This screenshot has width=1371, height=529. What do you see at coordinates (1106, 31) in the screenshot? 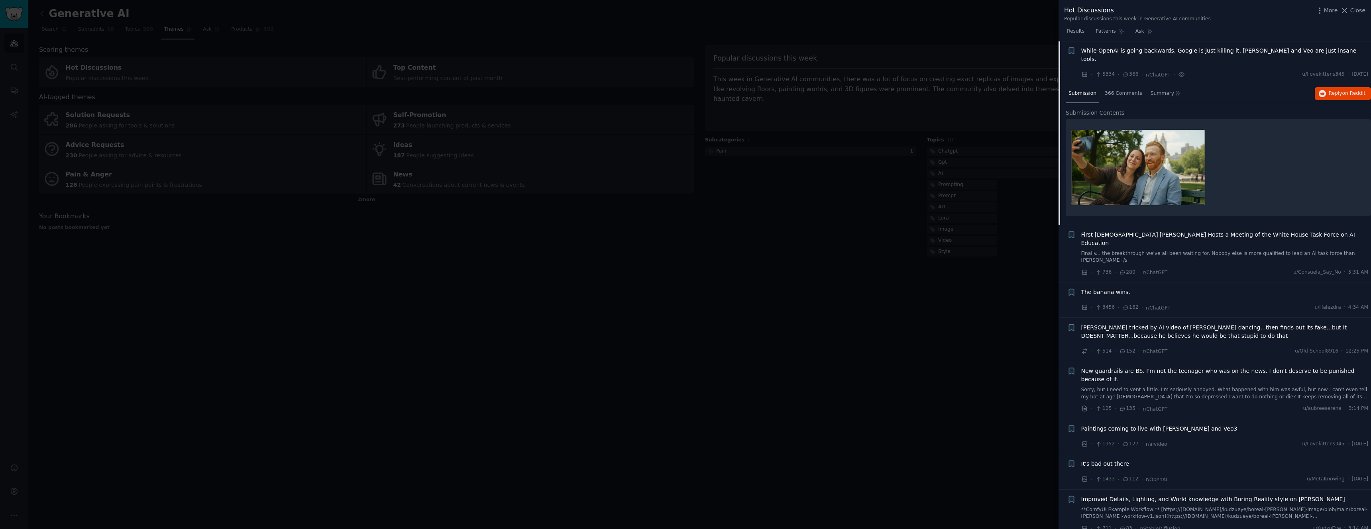
I see `span: Patterns` at bounding box center [1106, 31].